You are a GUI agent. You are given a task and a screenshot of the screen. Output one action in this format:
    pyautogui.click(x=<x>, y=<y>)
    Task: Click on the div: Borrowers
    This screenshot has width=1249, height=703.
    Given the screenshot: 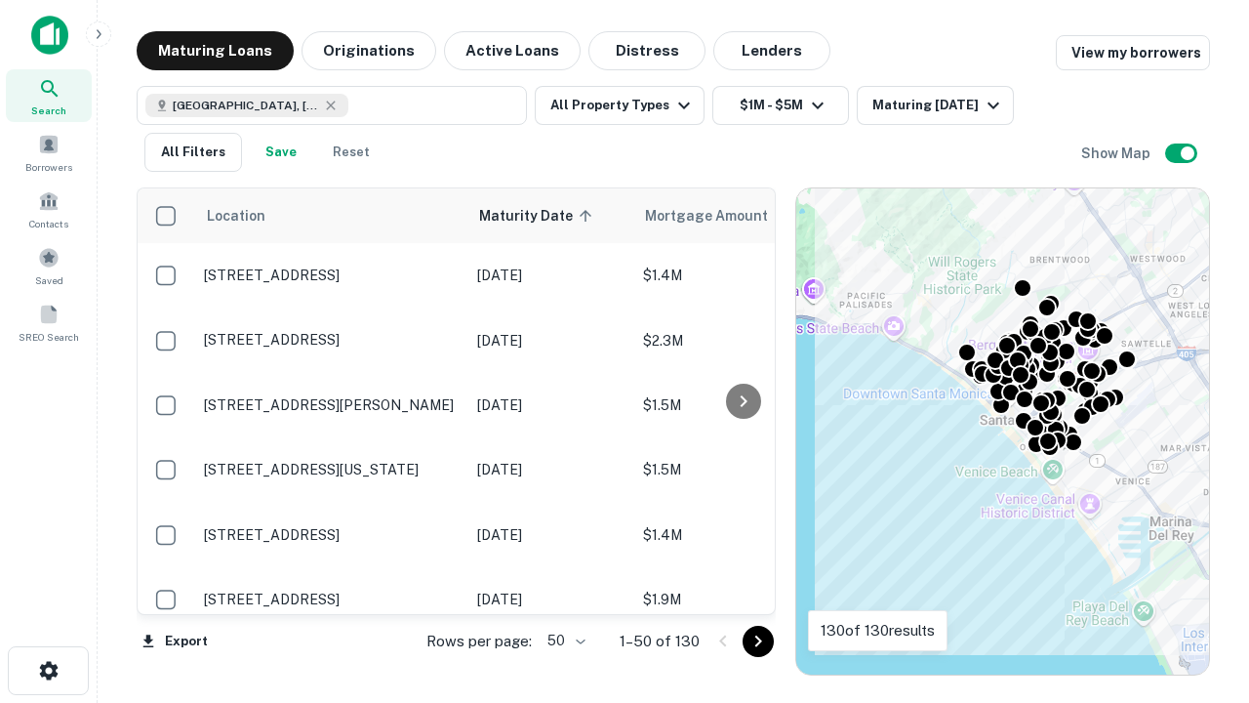 What is the action you would take?
    pyautogui.click(x=49, y=152)
    